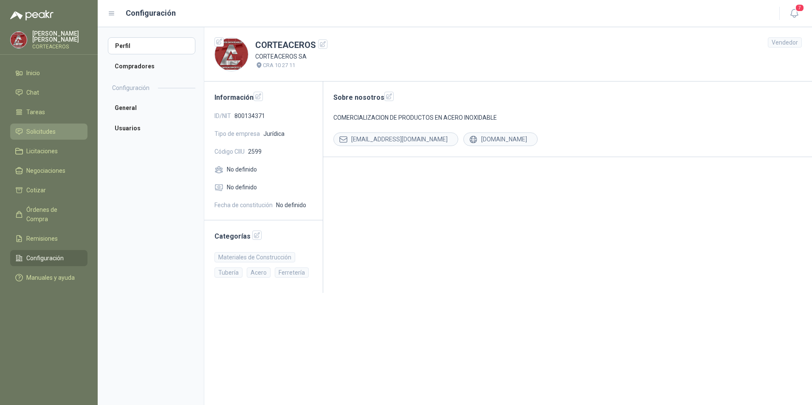  What do you see at coordinates (49, 73) in the screenshot?
I see `a: Inicio` at bounding box center [49, 73].